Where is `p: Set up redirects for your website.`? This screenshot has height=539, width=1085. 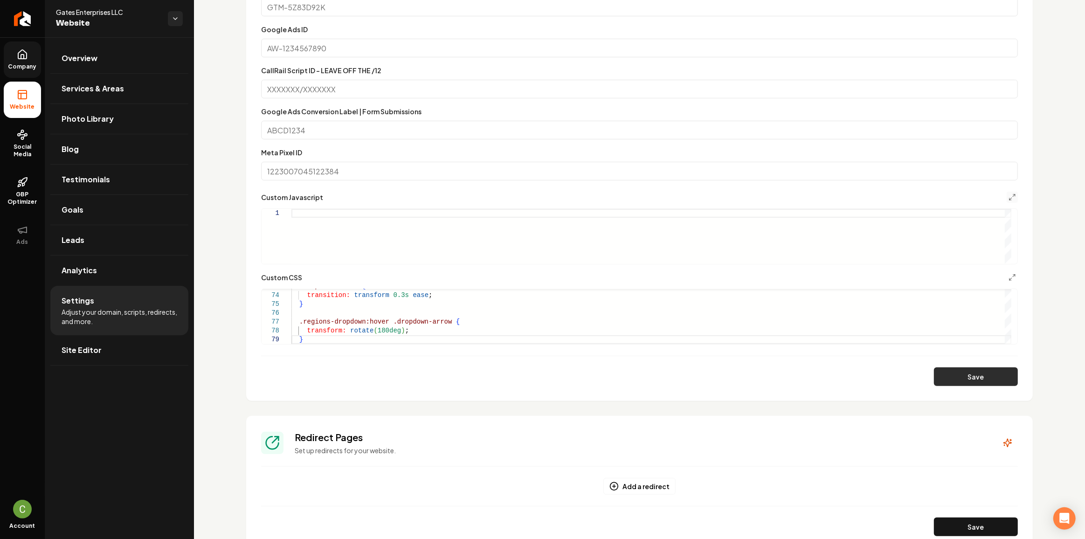 p: Set up redirects for your website. is located at coordinates (640, 450).